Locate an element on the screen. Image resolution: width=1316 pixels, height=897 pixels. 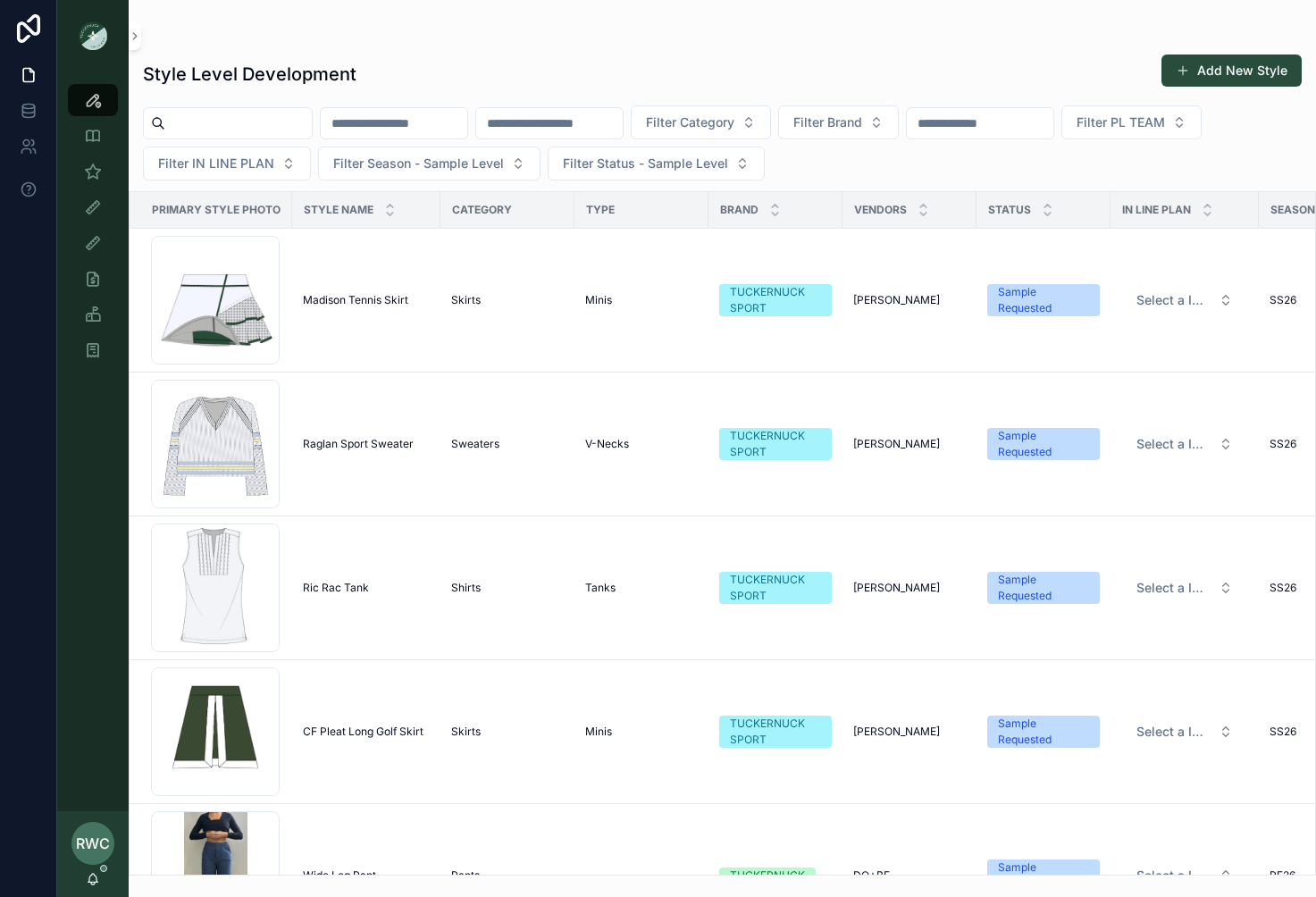
h1: Style Level Development is located at coordinates (250, 74).